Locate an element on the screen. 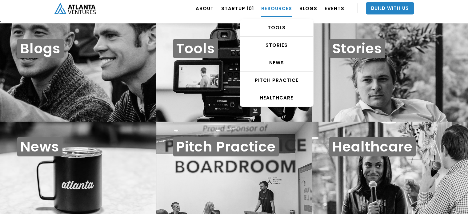 This screenshot has height=214, width=468. div: NEWS is located at coordinates (277, 63).